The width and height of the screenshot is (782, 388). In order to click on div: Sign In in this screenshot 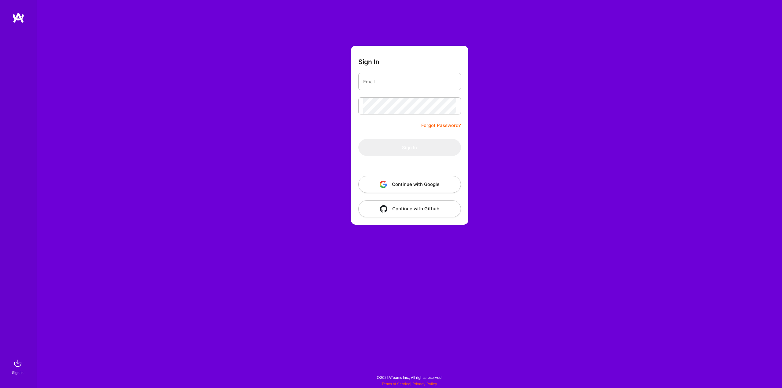, I will do `click(18, 373)`.